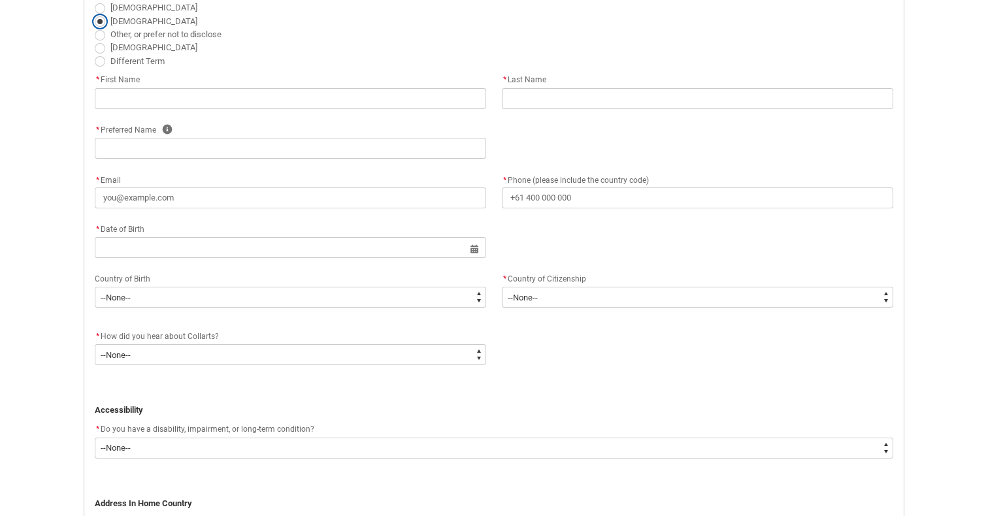 The height and width of the screenshot is (516, 988). I want to click on label: Email, so click(110, 179).